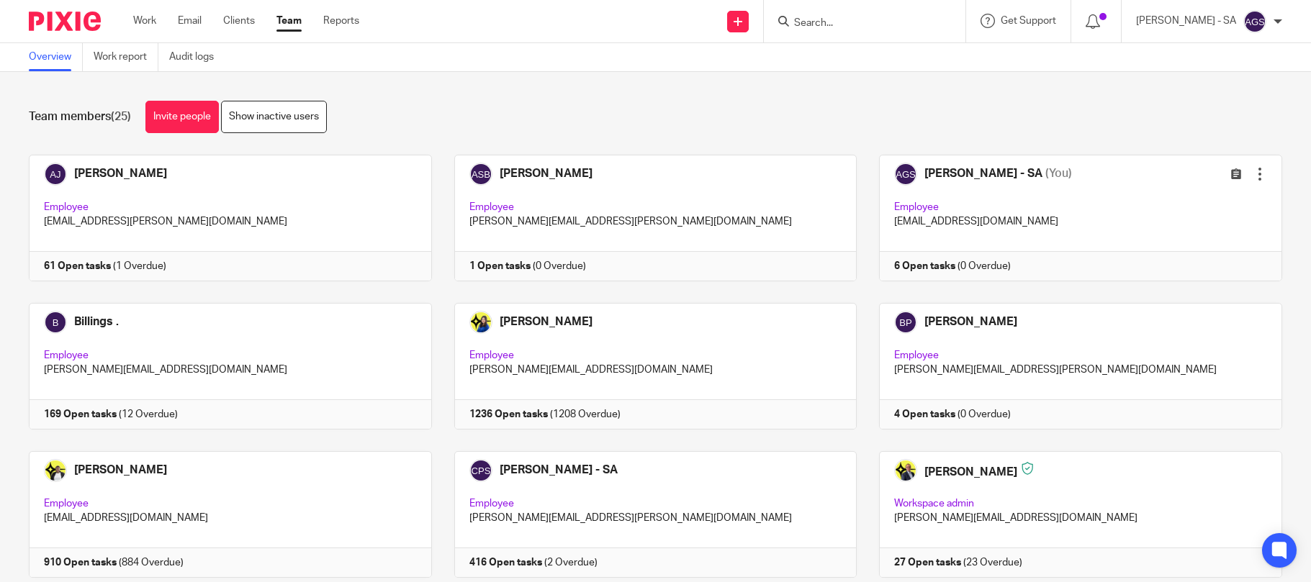 The image size is (1311, 582). What do you see at coordinates (196, 57) in the screenshot?
I see `a: Audit logs` at bounding box center [196, 57].